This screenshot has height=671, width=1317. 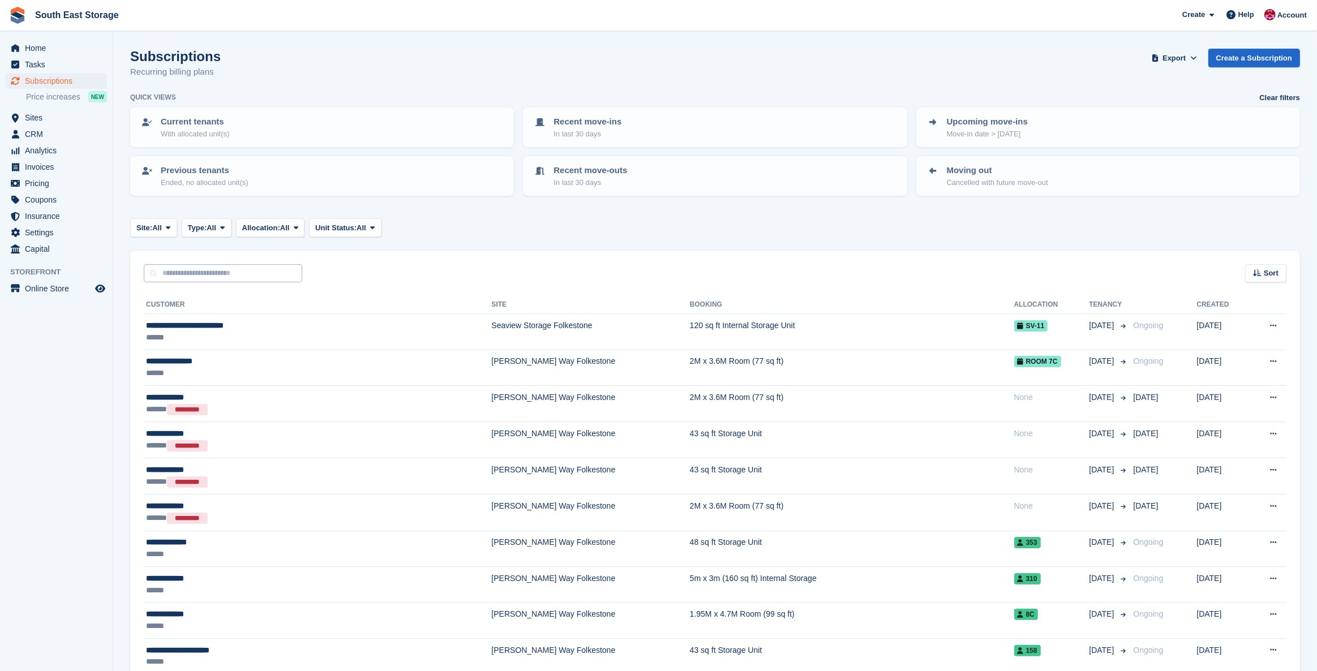 What do you see at coordinates (1051, 305) in the screenshot?
I see `th: Allocation` at bounding box center [1051, 305].